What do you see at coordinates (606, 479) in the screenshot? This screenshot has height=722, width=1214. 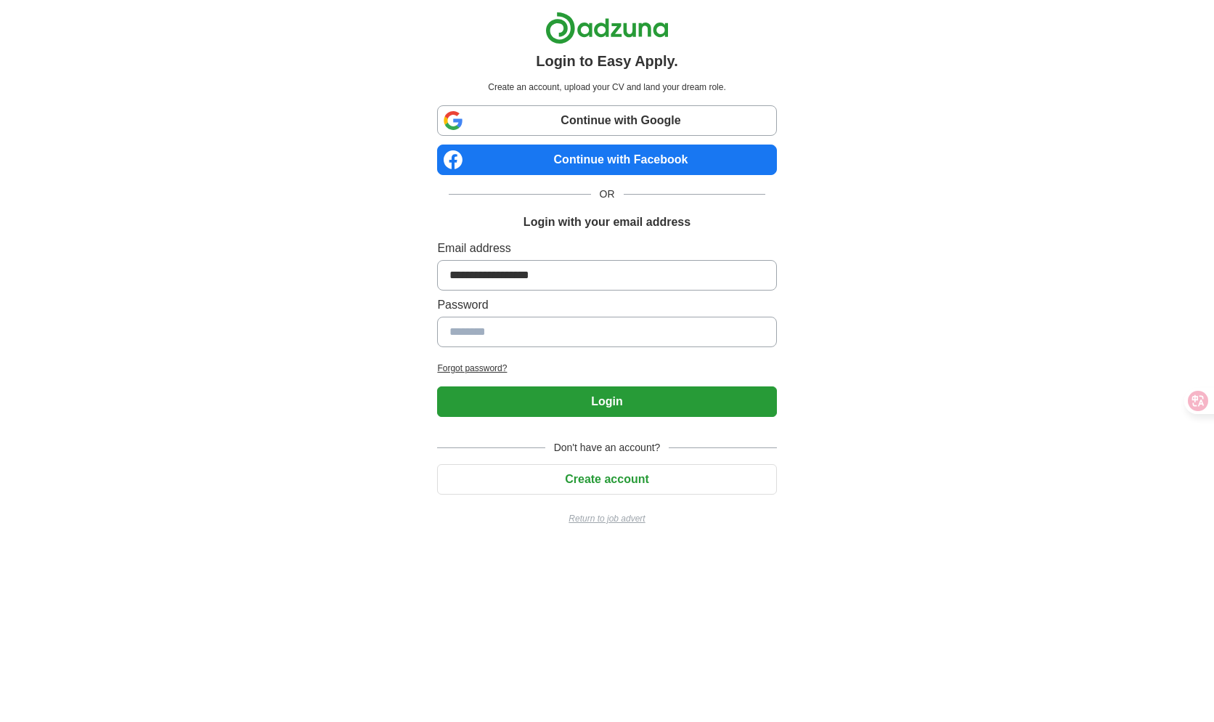 I see `button: Create account` at bounding box center [606, 479].